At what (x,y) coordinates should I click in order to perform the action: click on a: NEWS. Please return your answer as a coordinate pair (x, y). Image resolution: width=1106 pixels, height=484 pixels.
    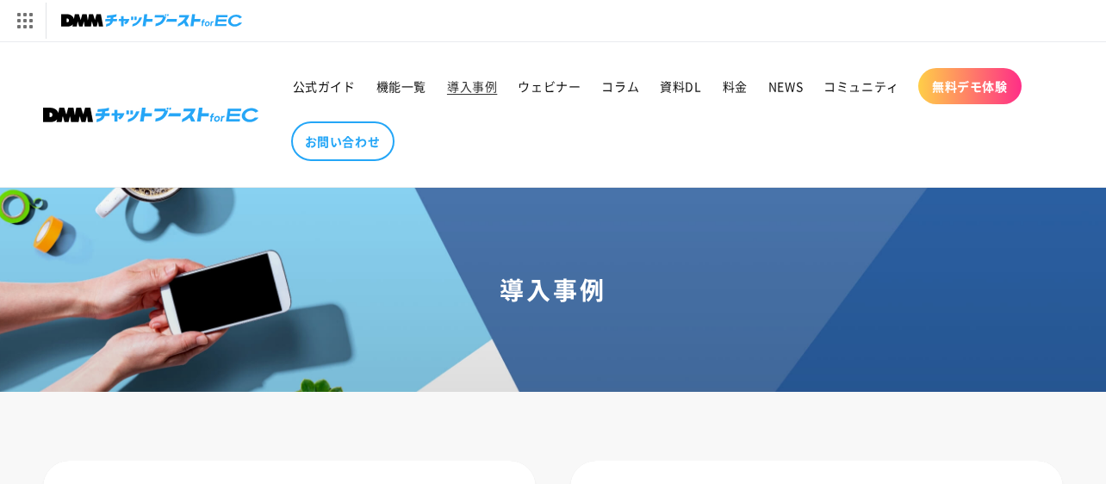
    Looking at the image, I should click on (785, 86).